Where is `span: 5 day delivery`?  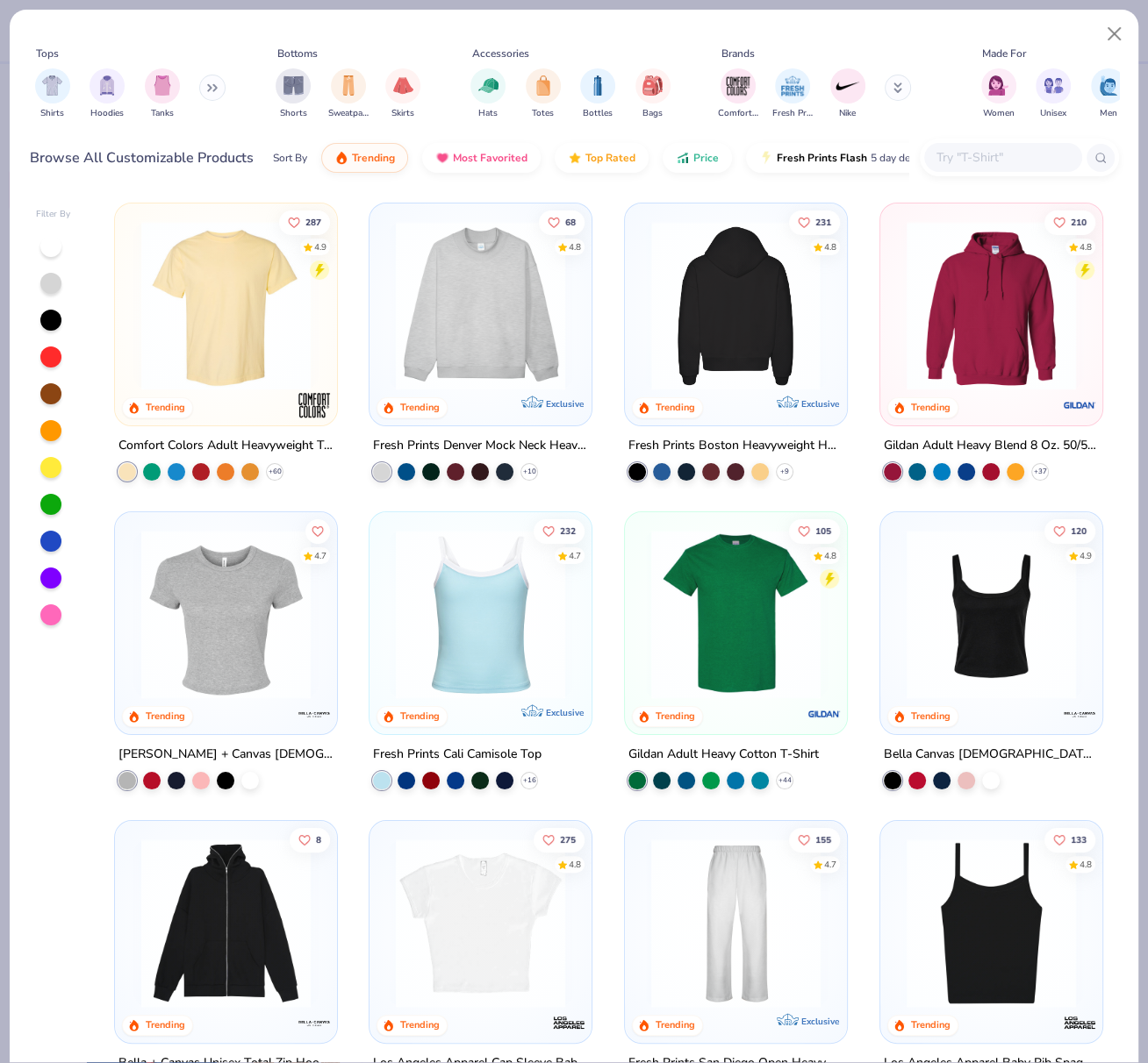 span: 5 day delivery is located at coordinates (903, 158).